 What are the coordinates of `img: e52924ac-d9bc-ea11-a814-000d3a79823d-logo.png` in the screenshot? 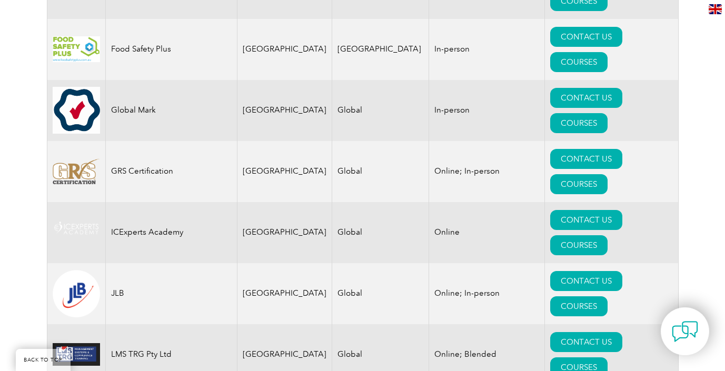 It's located at (76, 49).